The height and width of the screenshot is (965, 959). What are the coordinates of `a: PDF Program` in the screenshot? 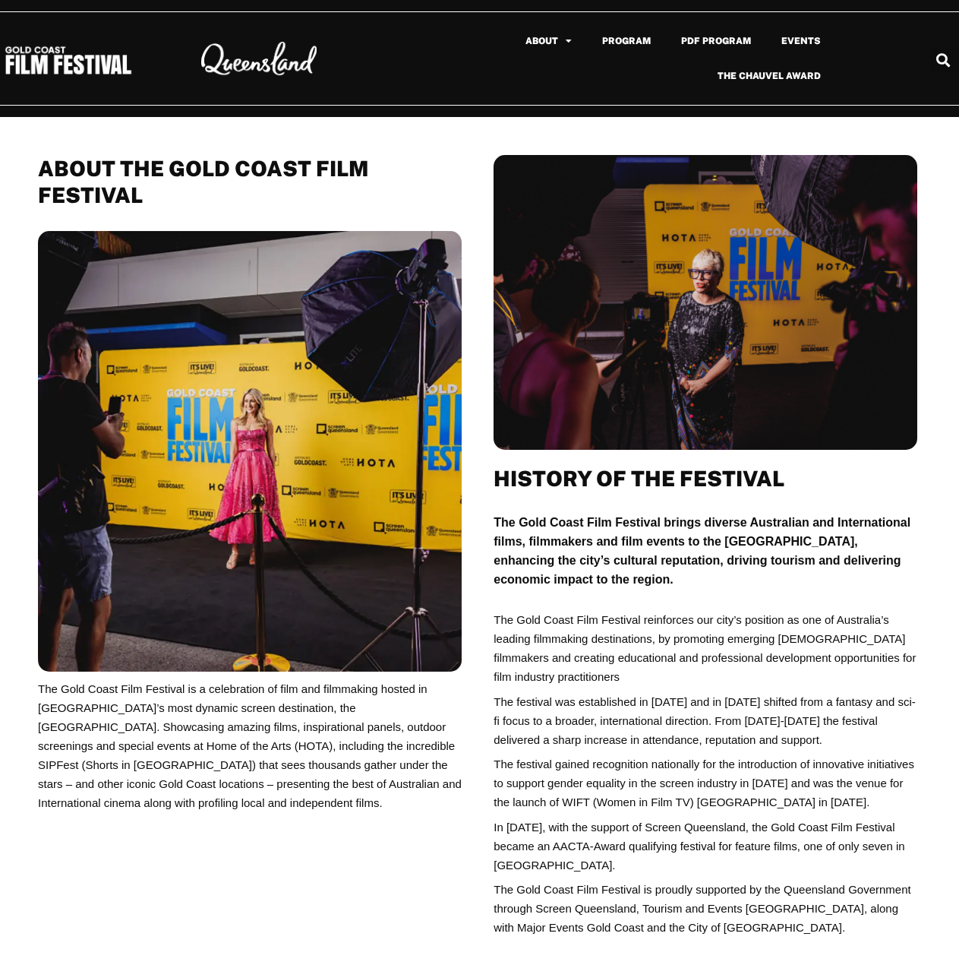 It's located at (716, 41).